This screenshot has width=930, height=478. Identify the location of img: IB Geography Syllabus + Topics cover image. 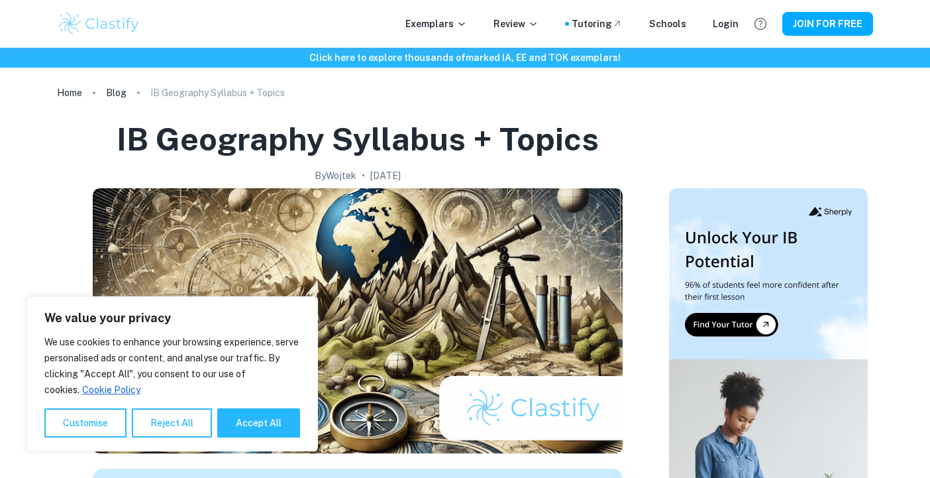
(358, 321).